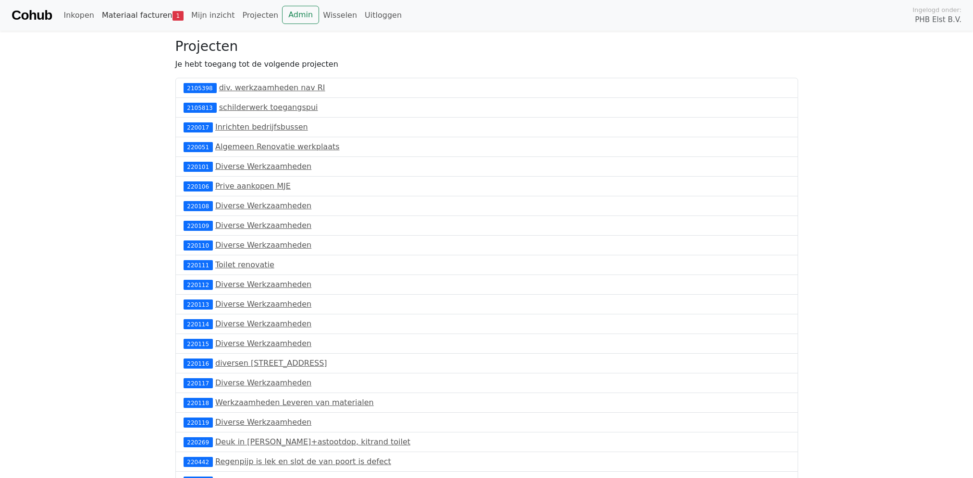 The height and width of the screenshot is (478, 973). What do you see at coordinates (487, 47) in the screenshot?
I see `h3: Projecten` at bounding box center [487, 47].